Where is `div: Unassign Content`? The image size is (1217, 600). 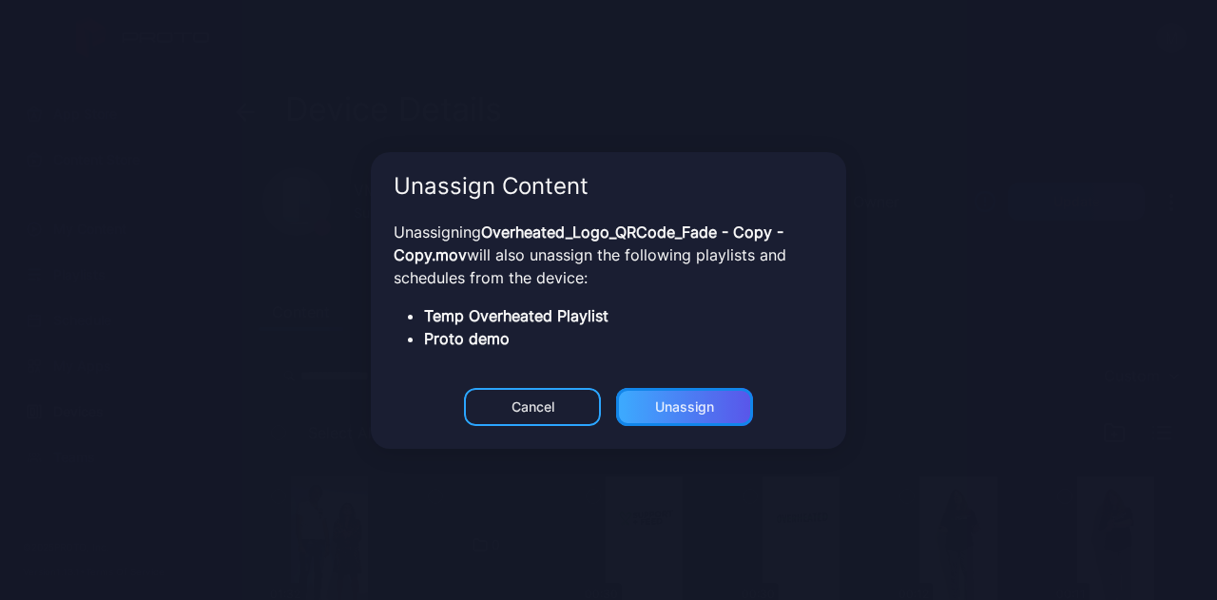 div: Unassign Content is located at coordinates (608, 186).